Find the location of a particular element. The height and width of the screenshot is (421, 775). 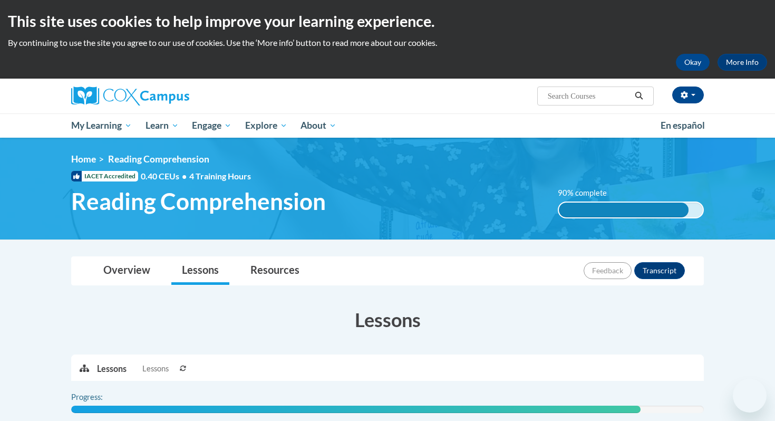

span: My Learning is located at coordinates (101, 125).